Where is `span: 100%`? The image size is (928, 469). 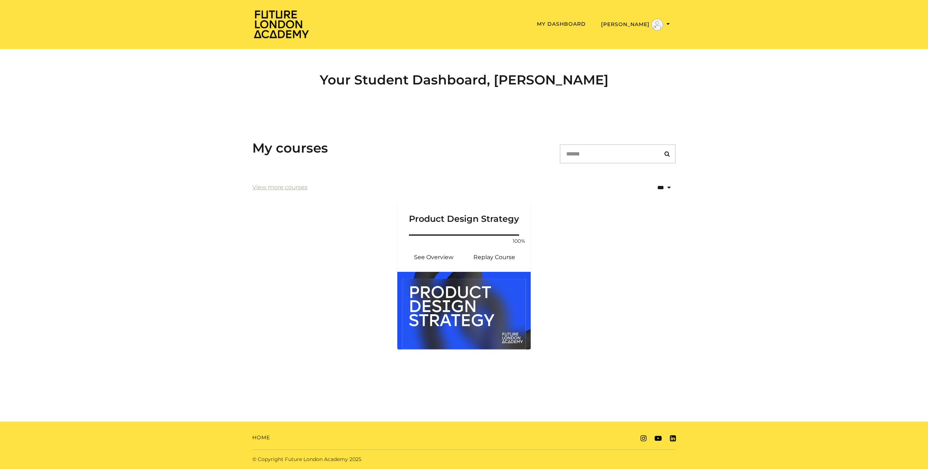
span: 100% is located at coordinates (519, 241).